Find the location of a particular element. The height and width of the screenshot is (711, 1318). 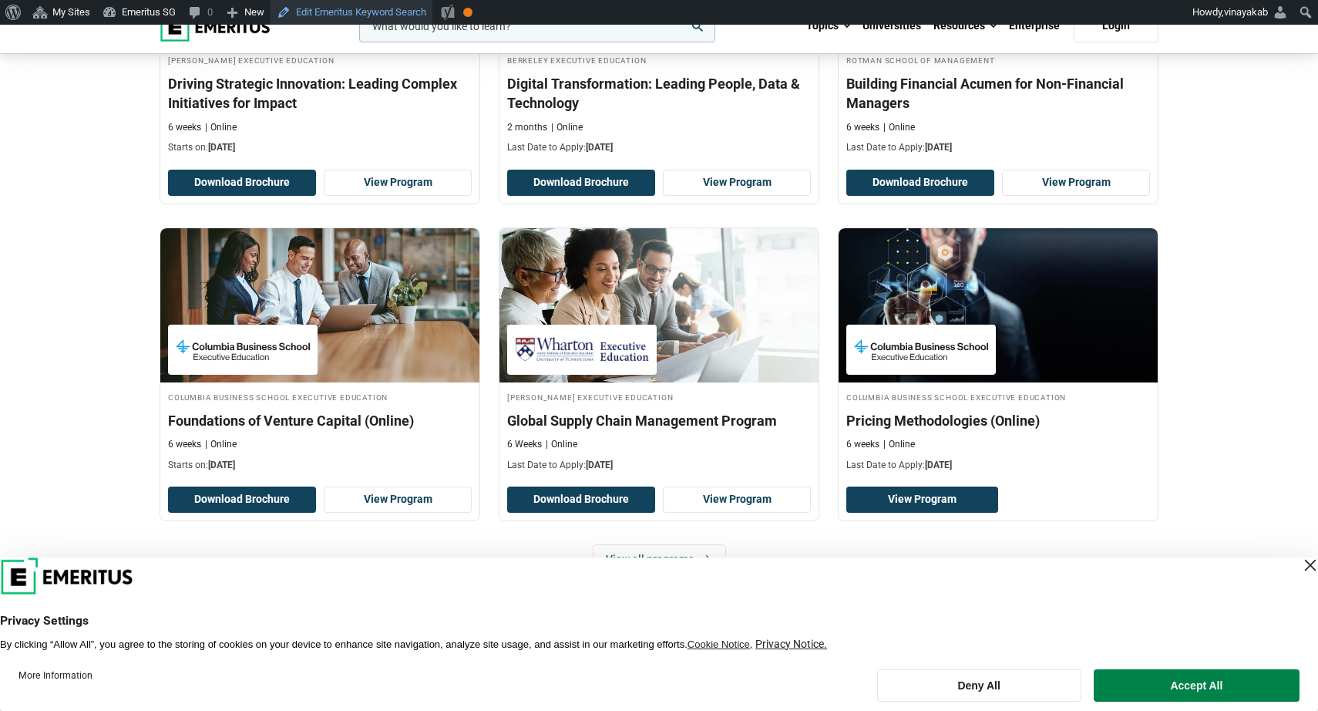

a: Login is located at coordinates (1116, 26).